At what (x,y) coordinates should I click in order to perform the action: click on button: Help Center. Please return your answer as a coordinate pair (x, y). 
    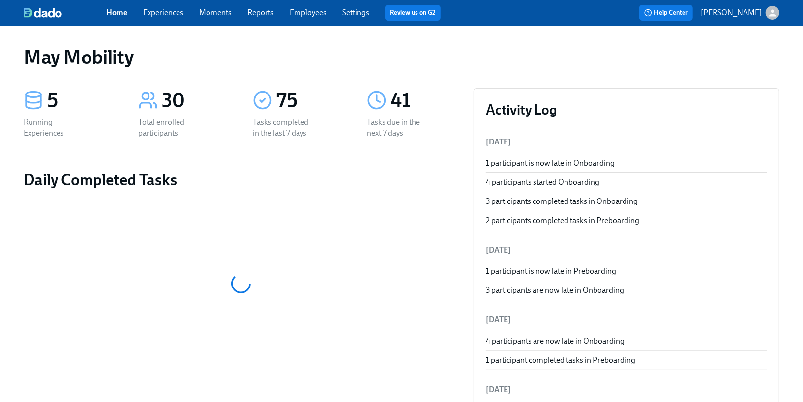
    Looking at the image, I should click on (666, 13).